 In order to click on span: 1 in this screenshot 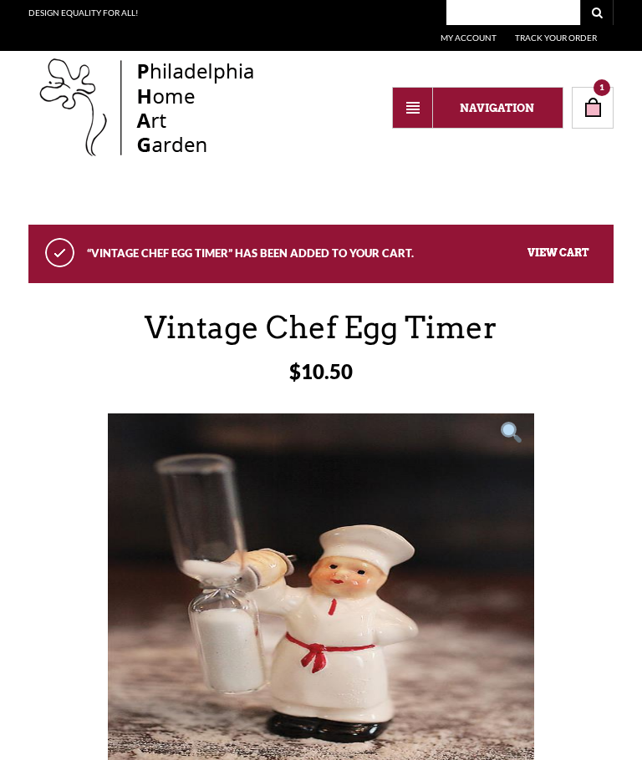, I will do `click(602, 88)`.